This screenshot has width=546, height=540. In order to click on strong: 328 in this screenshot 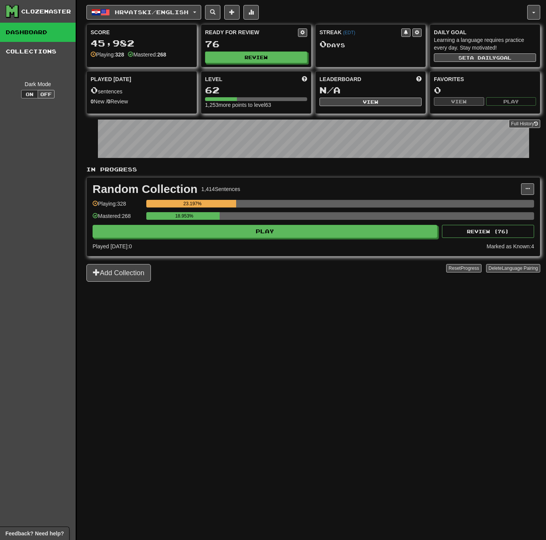, I will do `click(119, 55)`.